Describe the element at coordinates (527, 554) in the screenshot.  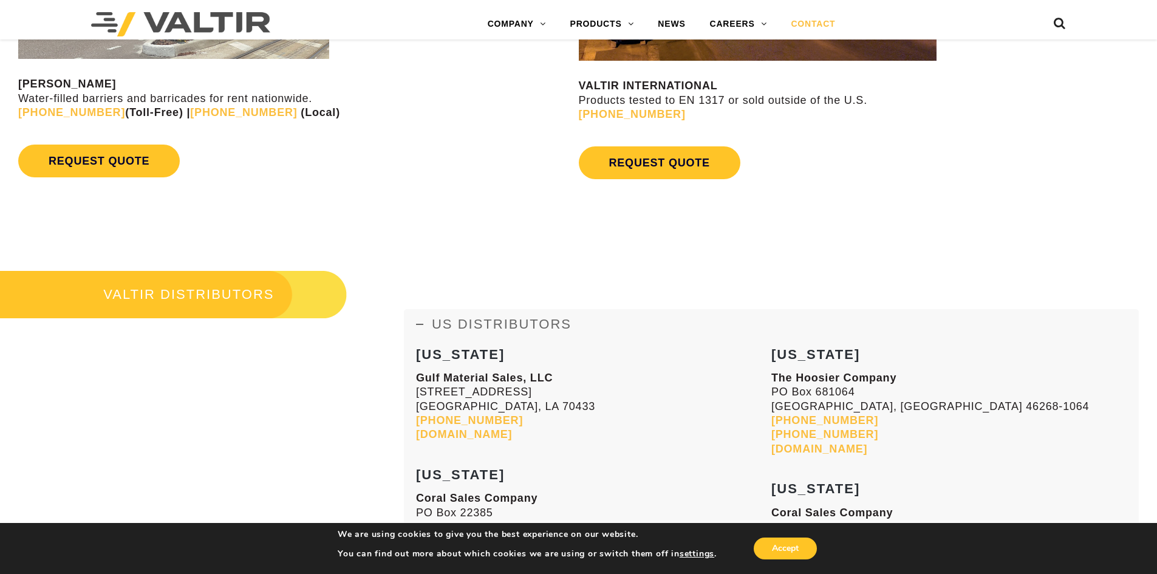
I see `p: You can find out more about which cookies we are using or switch them off in .` at that location.